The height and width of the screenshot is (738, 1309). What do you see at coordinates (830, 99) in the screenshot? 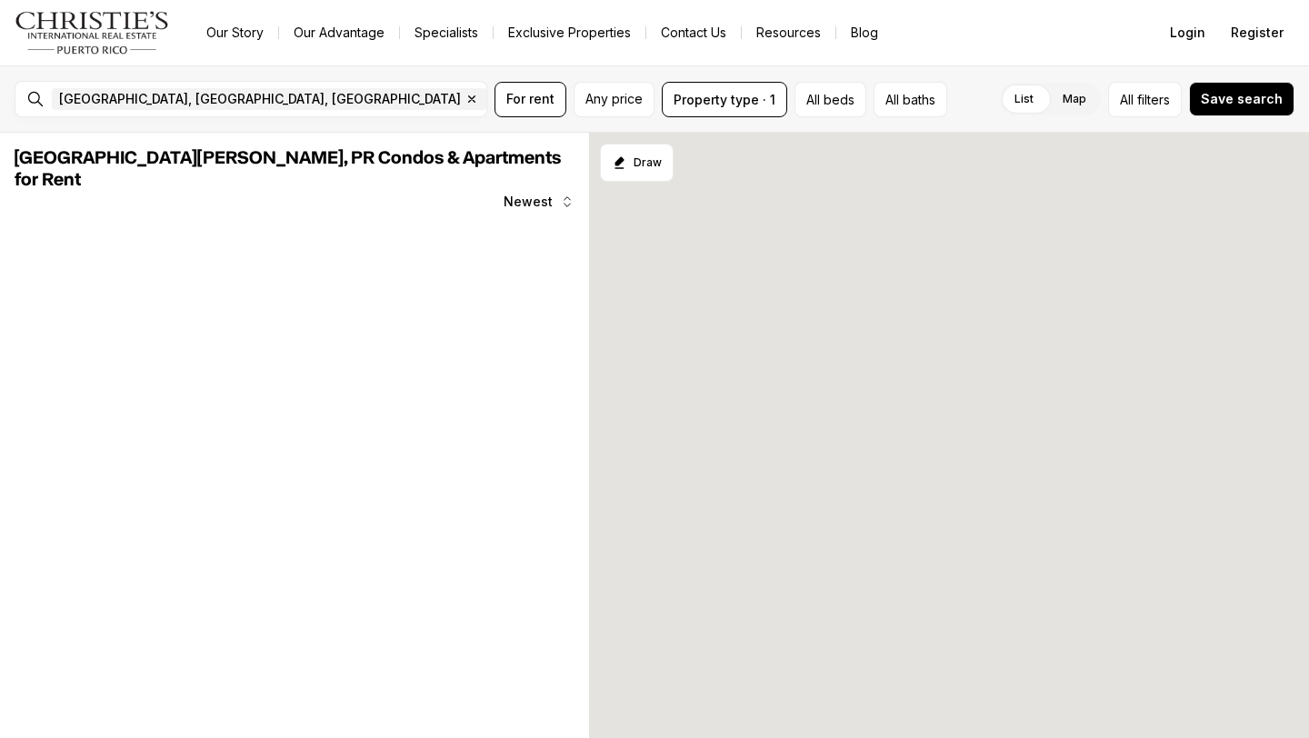
I see `button: All beds` at bounding box center [830, 99].